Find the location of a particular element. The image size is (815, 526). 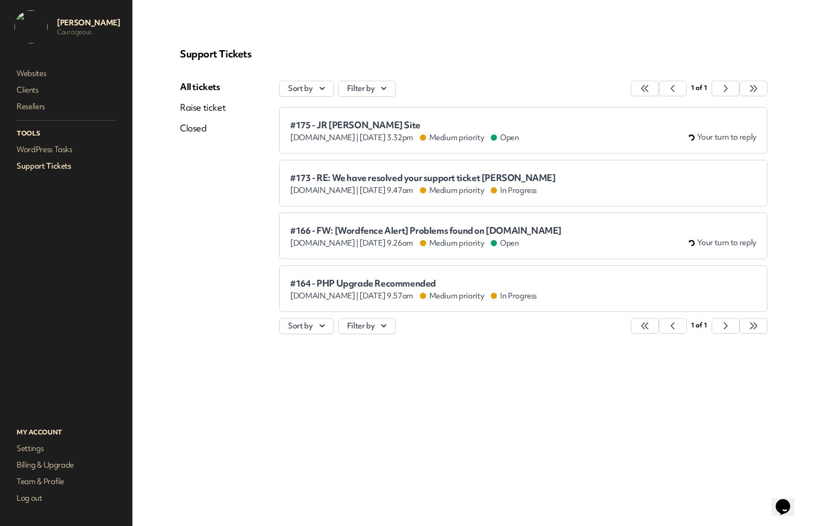

p: Courageous is located at coordinates (88, 32).